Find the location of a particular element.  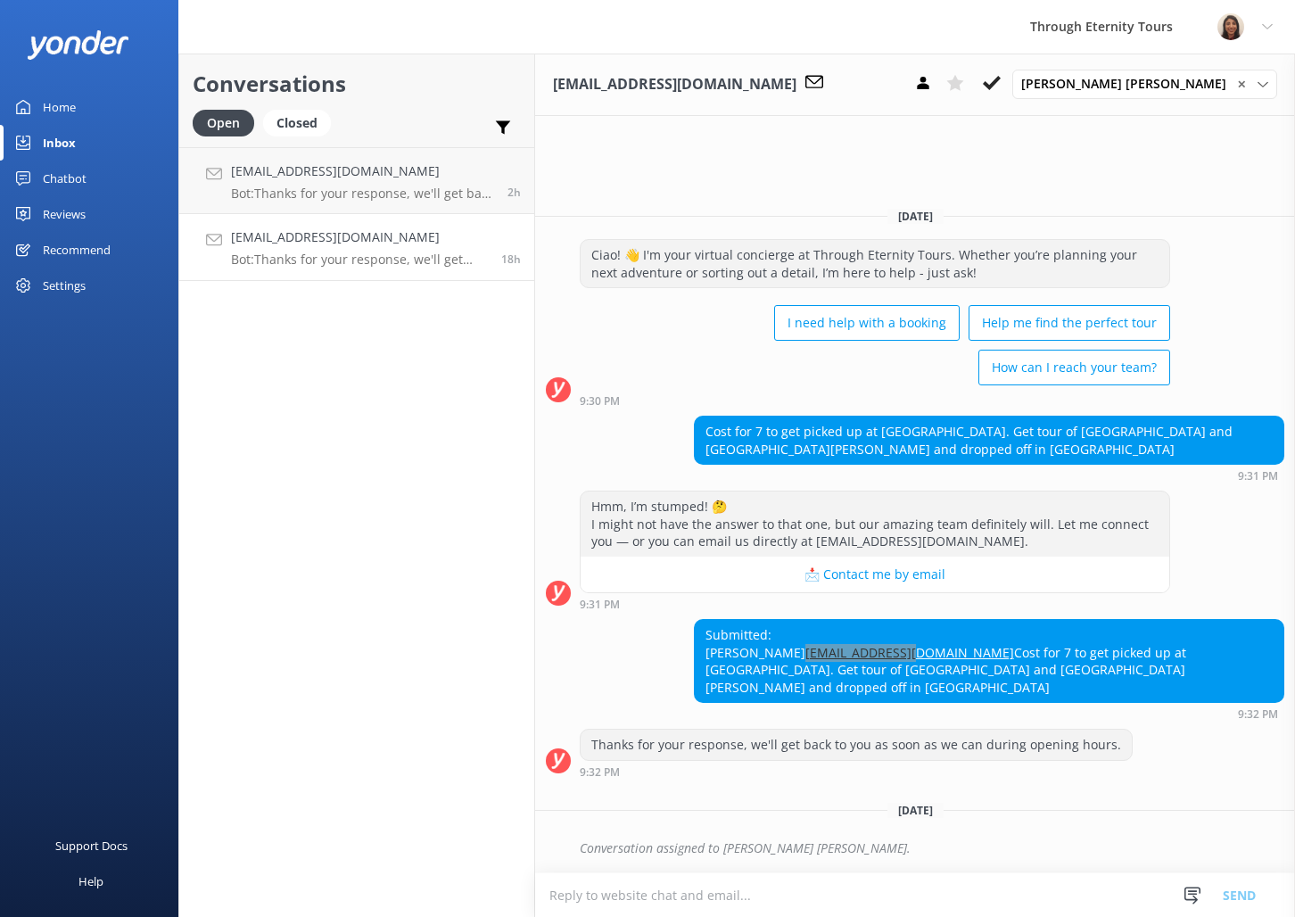

img: yonder-white-logo.png is located at coordinates (78, 45).